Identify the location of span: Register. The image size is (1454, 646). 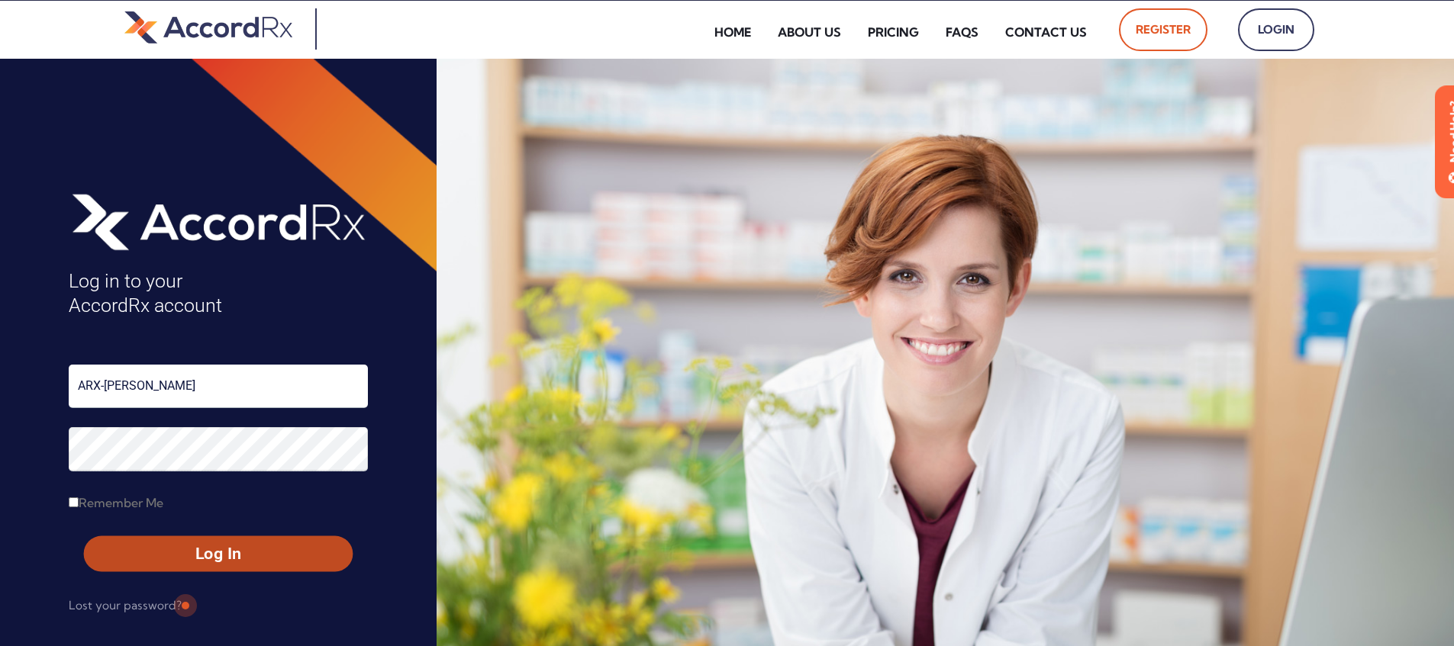
(1163, 30).